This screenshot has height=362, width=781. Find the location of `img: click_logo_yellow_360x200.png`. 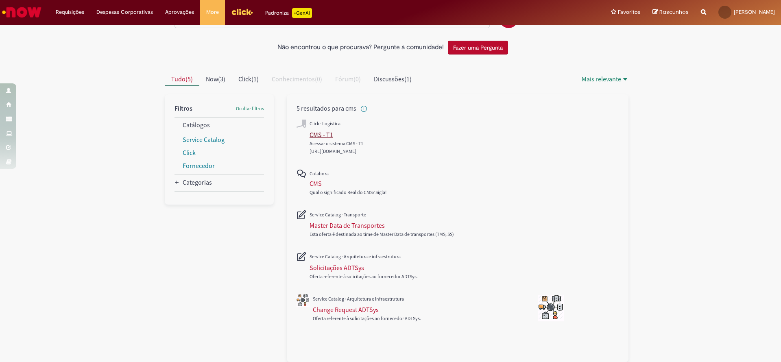

img: click_logo_yellow_360x200.png is located at coordinates (242, 12).